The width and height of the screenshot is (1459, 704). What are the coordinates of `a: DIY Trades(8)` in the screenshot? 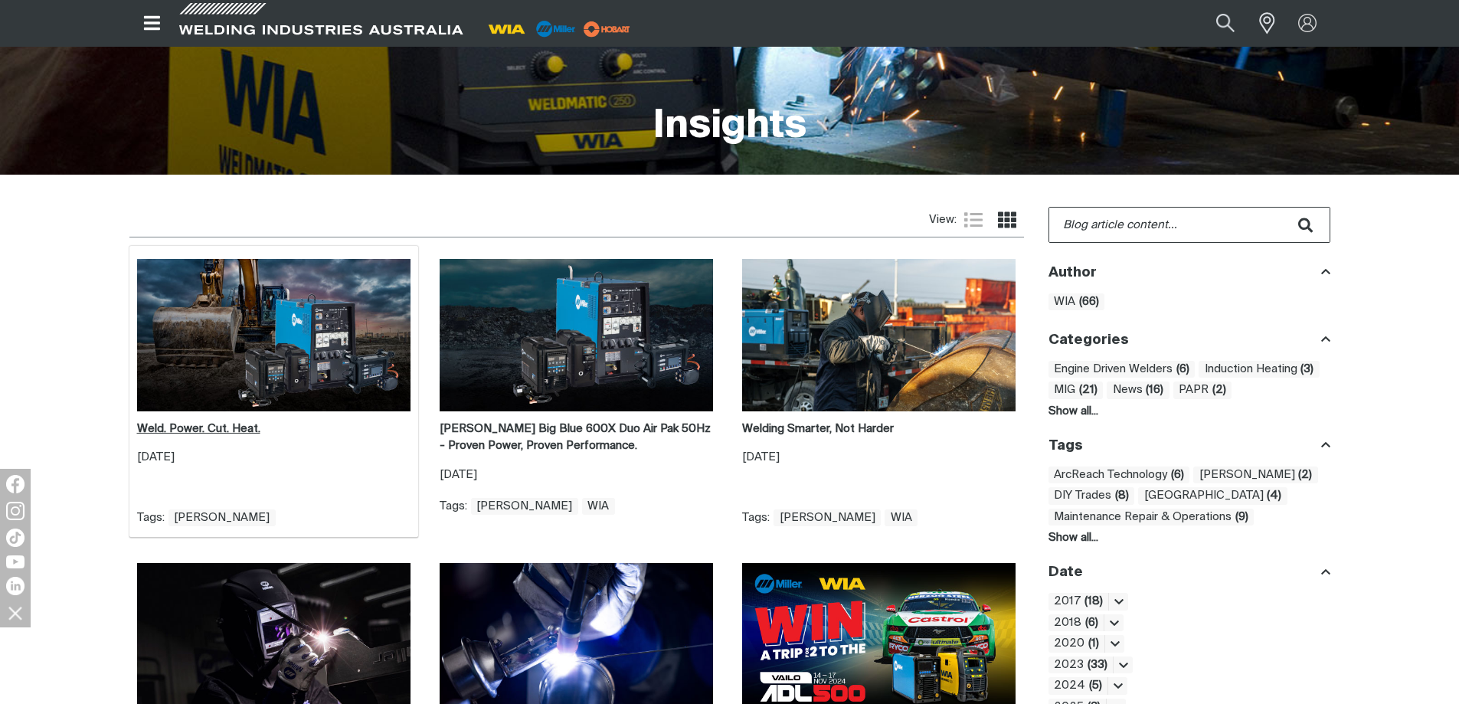 It's located at (1091, 495).